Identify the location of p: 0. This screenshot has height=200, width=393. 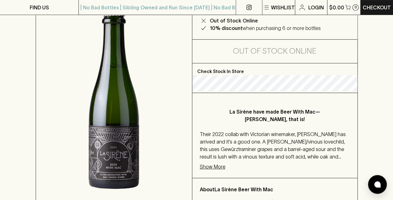
(355, 7).